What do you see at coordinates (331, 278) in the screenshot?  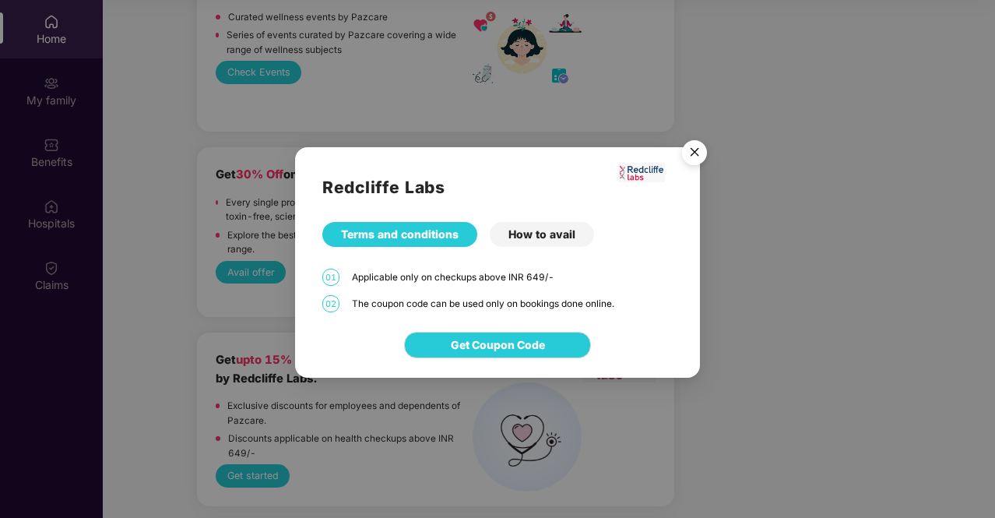 I see `span: 01` at bounding box center [331, 278].